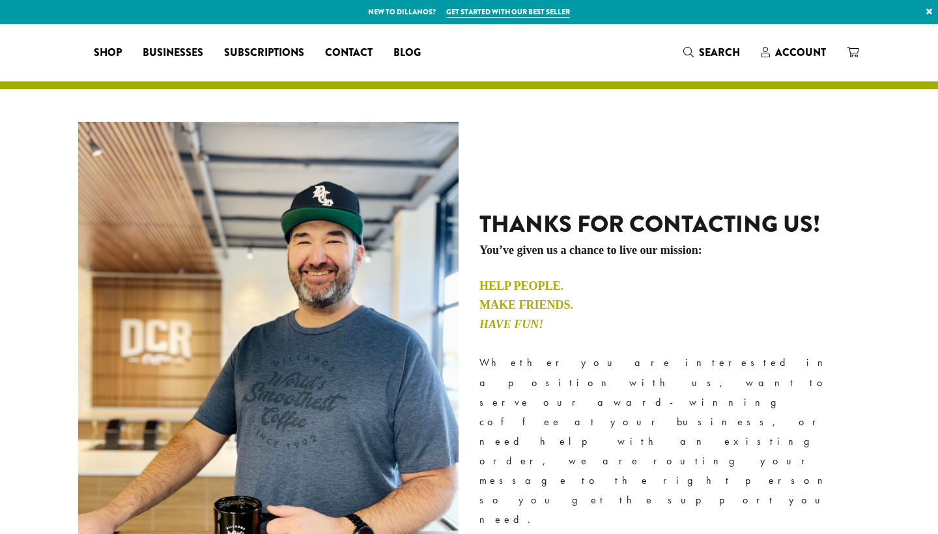 The height and width of the screenshot is (534, 938). I want to click on h2: Thanks for contacting us!, so click(670, 224).